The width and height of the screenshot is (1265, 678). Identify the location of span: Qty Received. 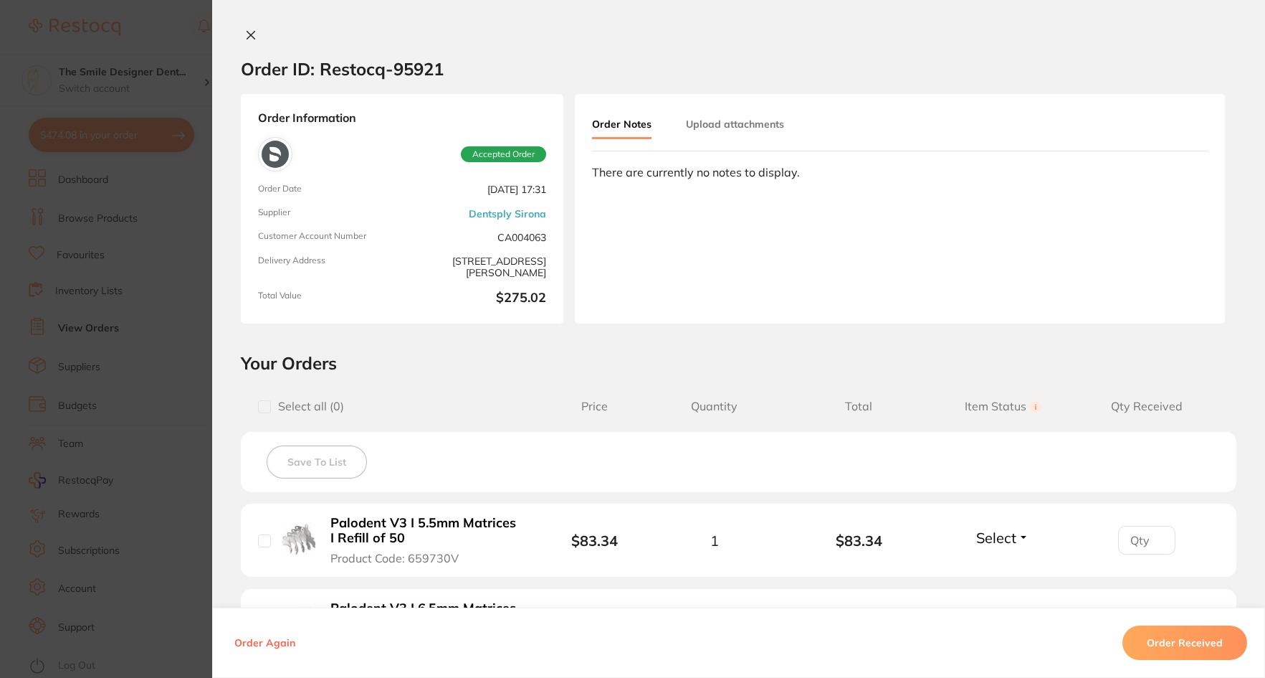
(1147, 406).